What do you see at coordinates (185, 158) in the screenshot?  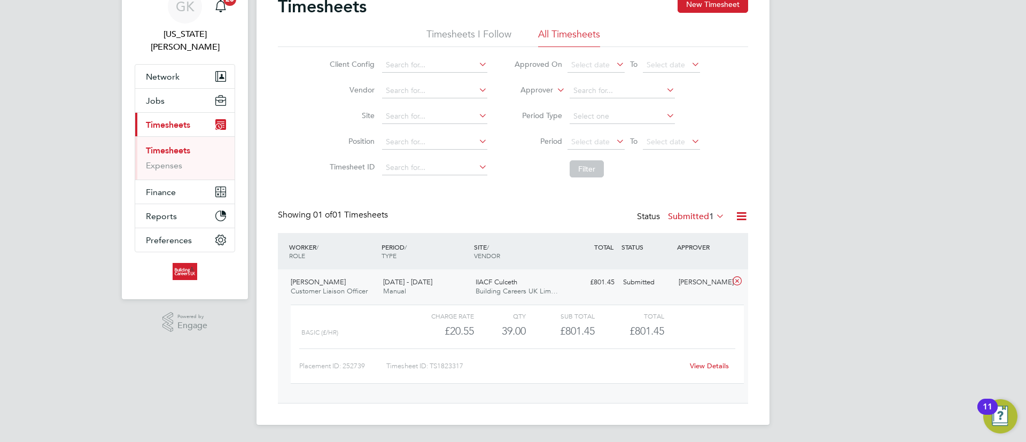 I see `div: Timesheets` at bounding box center [185, 158].